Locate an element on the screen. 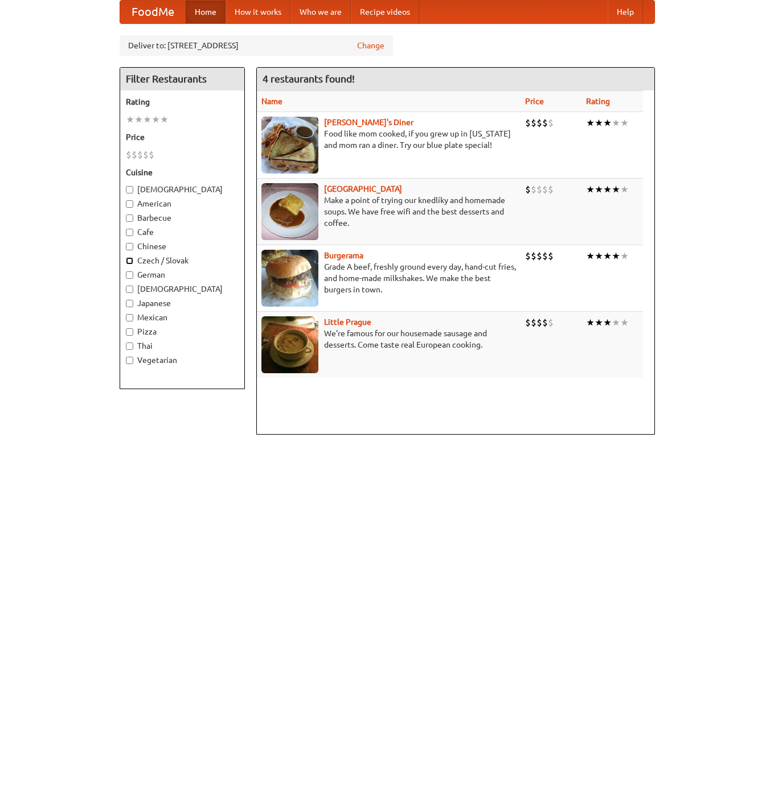  label: Vegetarian is located at coordinates (182, 360).